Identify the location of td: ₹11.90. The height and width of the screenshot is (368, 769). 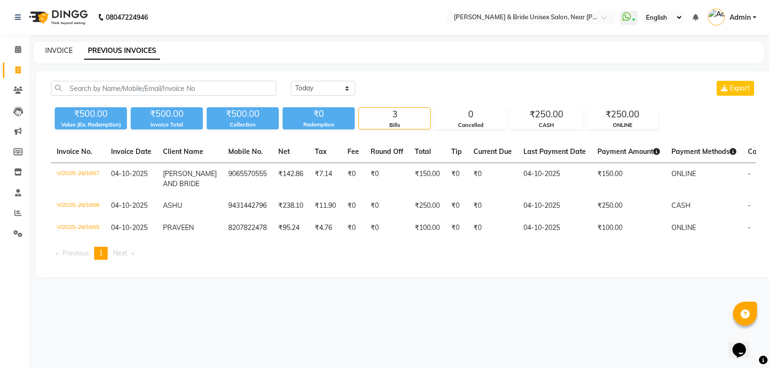
(326, 206).